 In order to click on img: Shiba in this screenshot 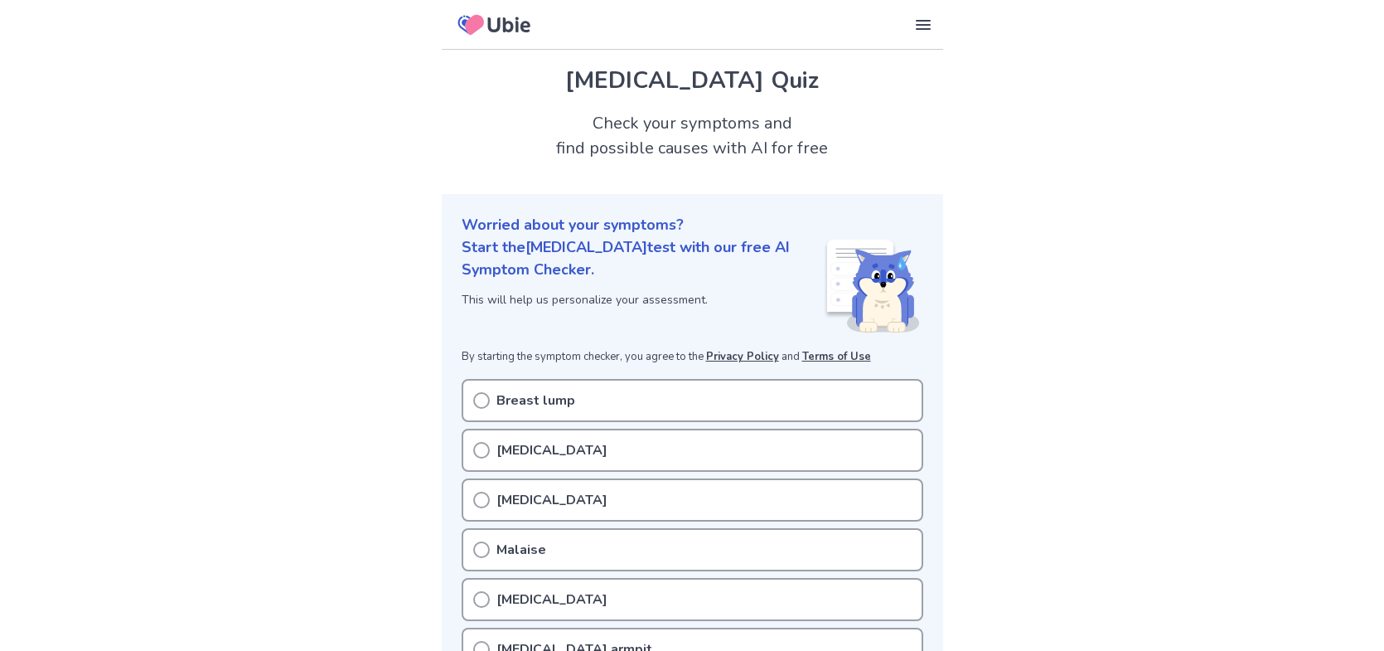, I will do `click(872, 286)`.